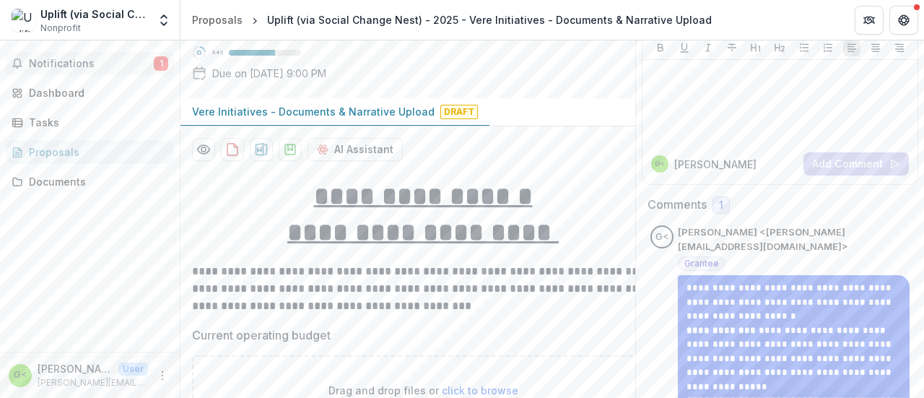 The height and width of the screenshot is (398, 924). What do you see at coordinates (804, 48) in the screenshot?
I see `button: Bullet List` at bounding box center [804, 48].